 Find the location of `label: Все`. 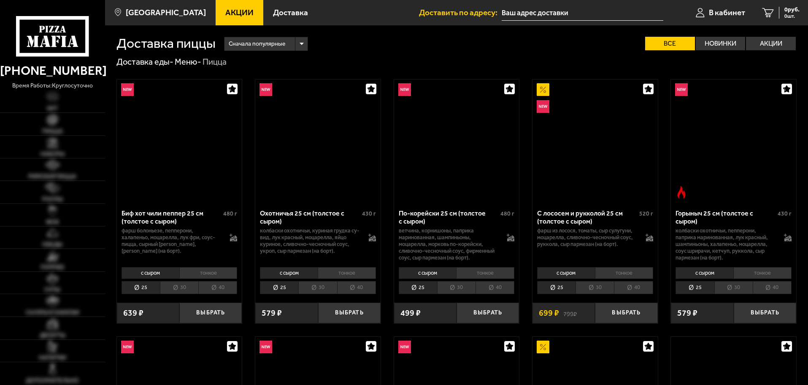

label: Все is located at coordinates (670, 43).